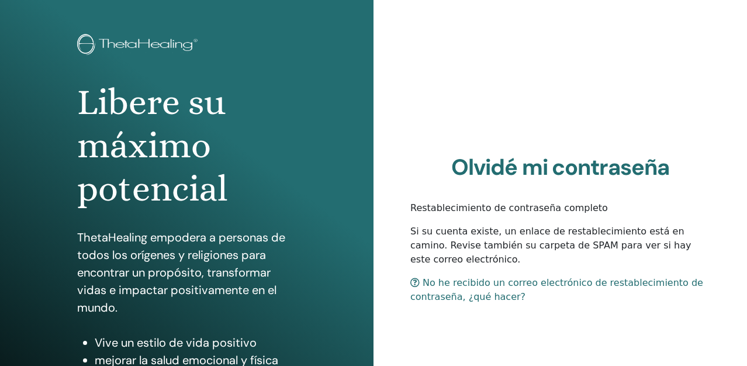  I want to click on p: Si su cuenta existe, un enlace de restablecimiento está en camino. Revise también su carpeta de S..., so click(560, 246).